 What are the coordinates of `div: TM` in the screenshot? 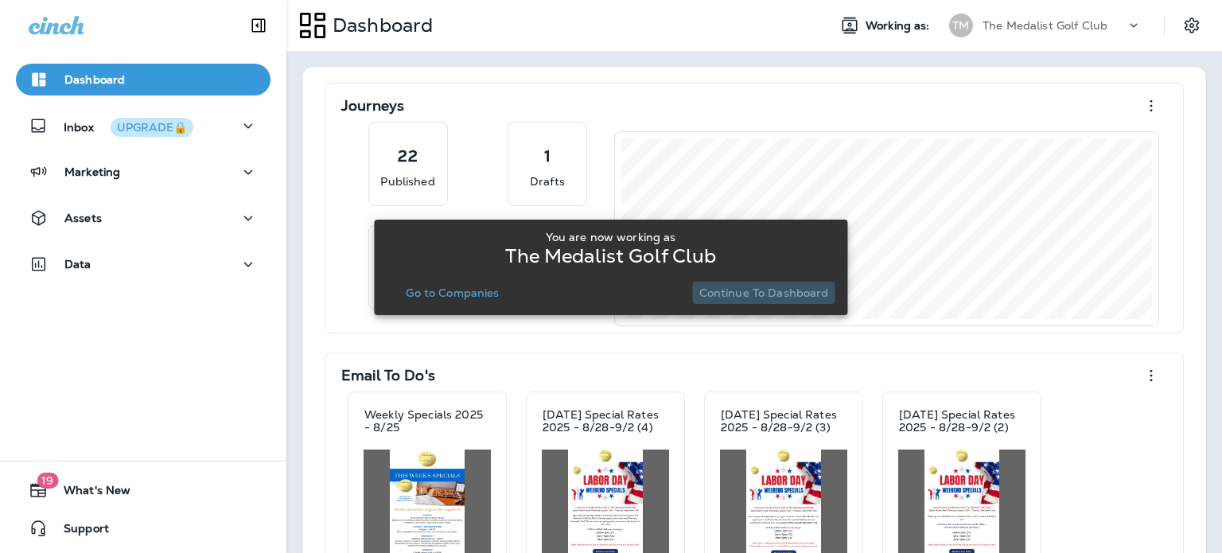 It's located at (961, 25).